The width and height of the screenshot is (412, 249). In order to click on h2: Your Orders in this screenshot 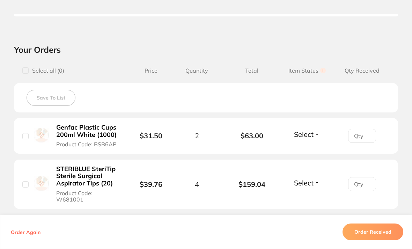, I will do `click(206, 50)`.